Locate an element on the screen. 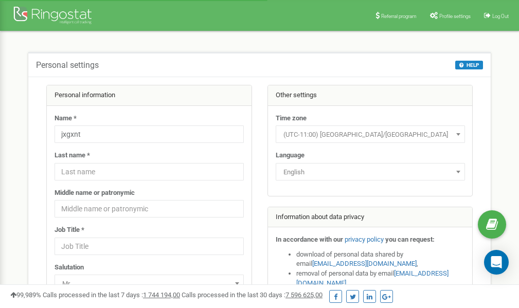 This screenshot has width=519, height=308. a: privacy policy is located at coordinates (364, 239).